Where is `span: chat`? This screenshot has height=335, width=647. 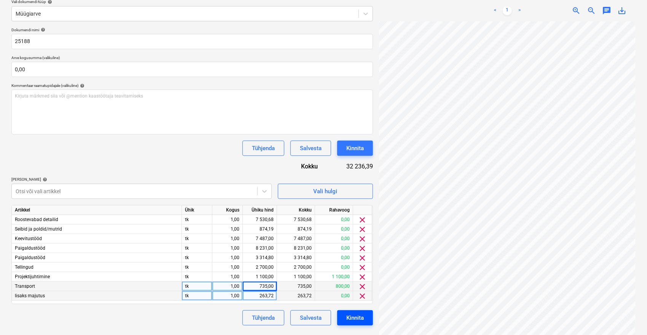
span: chat is located at coordinates (607, 11).